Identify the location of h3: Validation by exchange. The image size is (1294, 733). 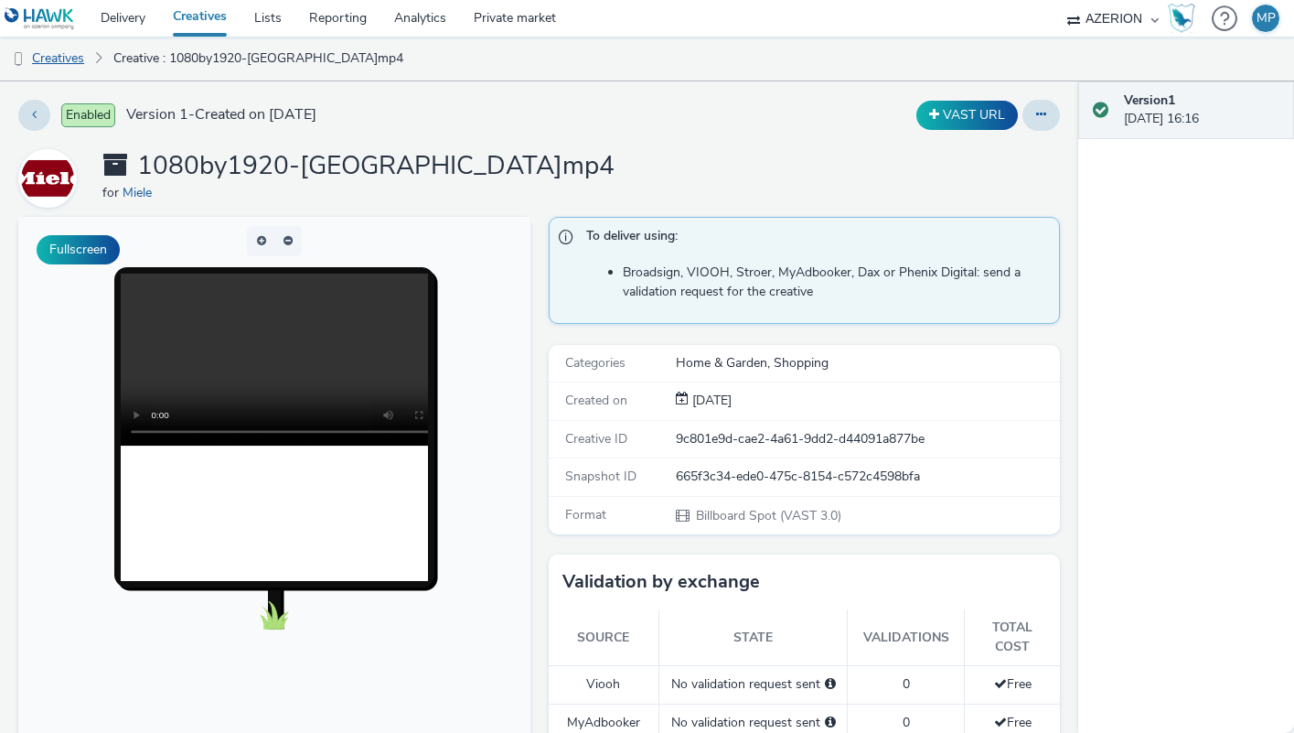
(661, 582).